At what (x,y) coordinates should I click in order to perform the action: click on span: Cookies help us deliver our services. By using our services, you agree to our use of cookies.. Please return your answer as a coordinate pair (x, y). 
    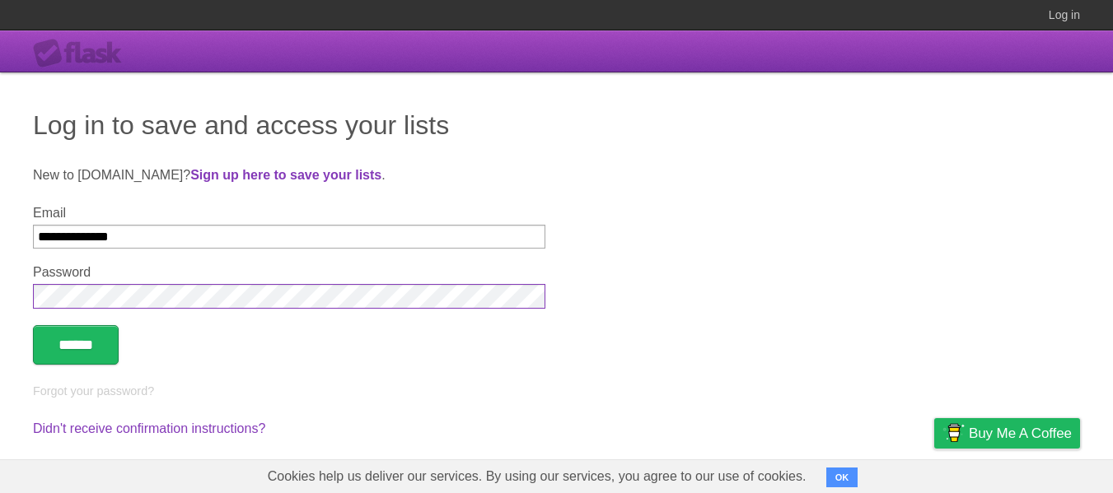
    Looking at the image, I should click on (537, 477).